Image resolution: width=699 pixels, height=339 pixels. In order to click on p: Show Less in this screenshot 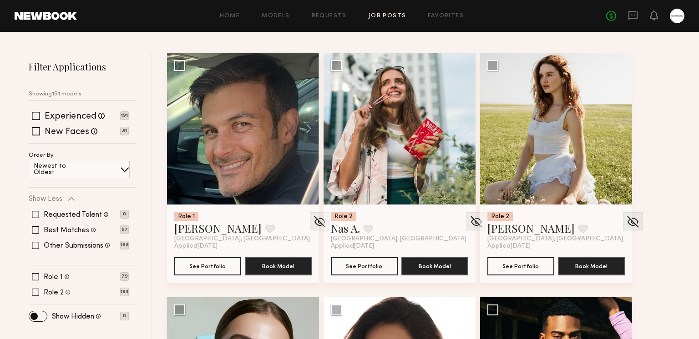, I will do `click(45, 199)`.